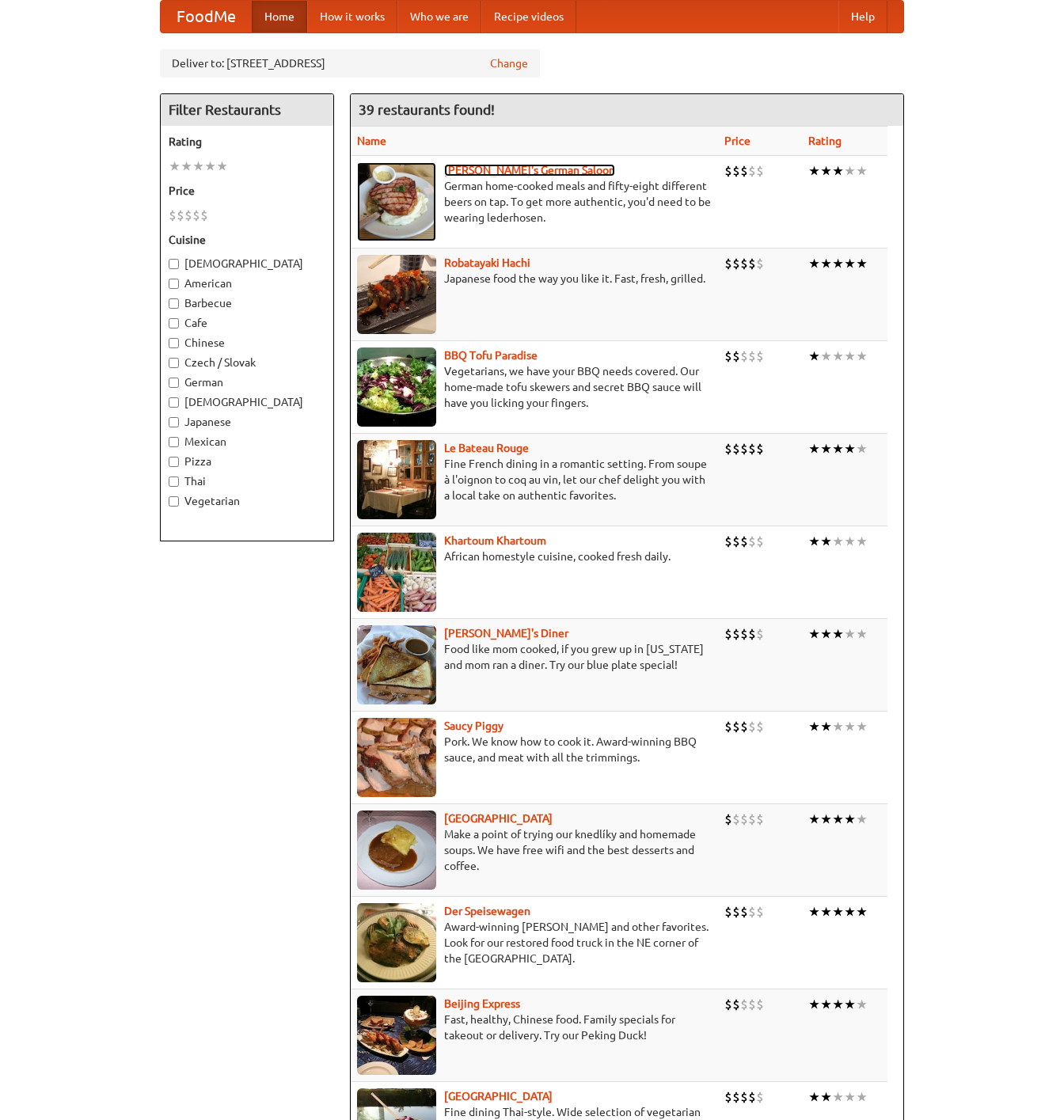  I want to click on img: tofuparadise.jpg, so click(397, 387).